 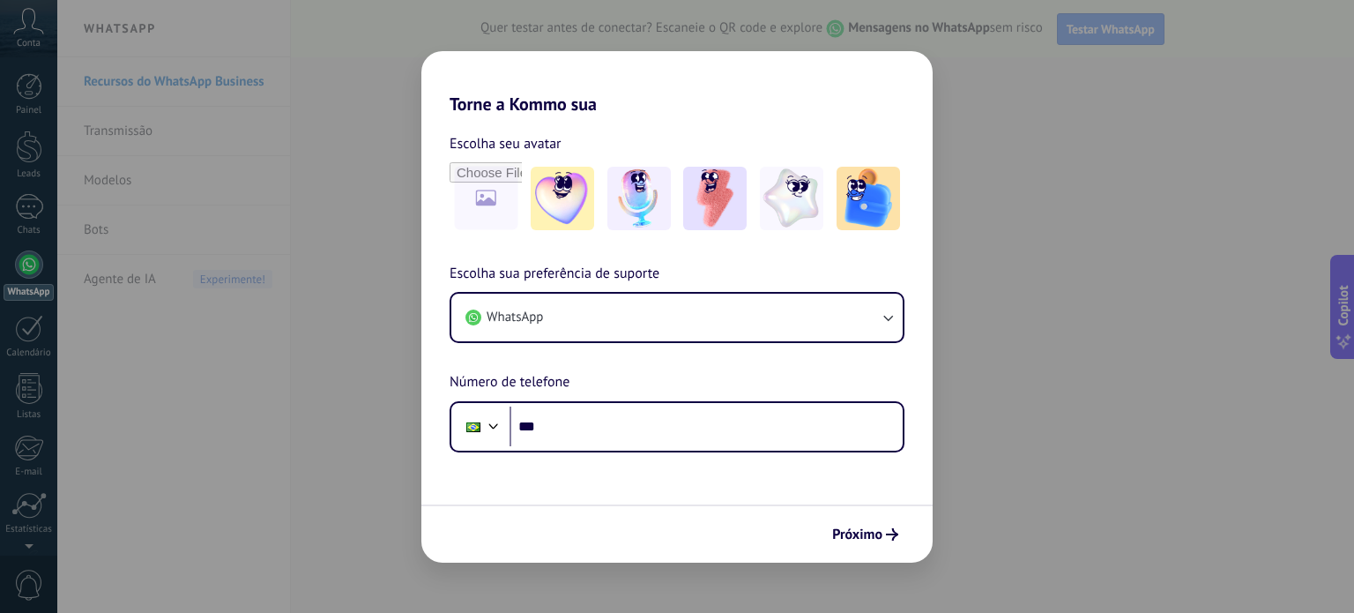 What do you see at coordinates (865, 534) in the screenshot?
I see `button: Próximo` at bounding box center [865, 534].